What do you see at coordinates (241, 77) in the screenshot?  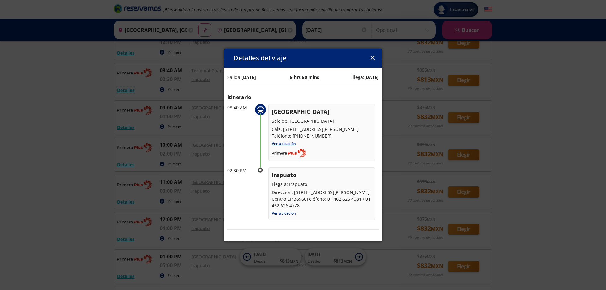 I see `p: Salida:` at bounding box center [241, 77].